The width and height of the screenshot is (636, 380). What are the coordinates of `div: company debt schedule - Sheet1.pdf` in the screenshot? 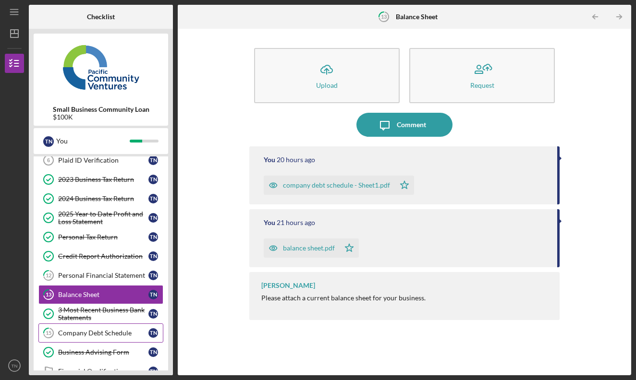 It's located at (336, 185).